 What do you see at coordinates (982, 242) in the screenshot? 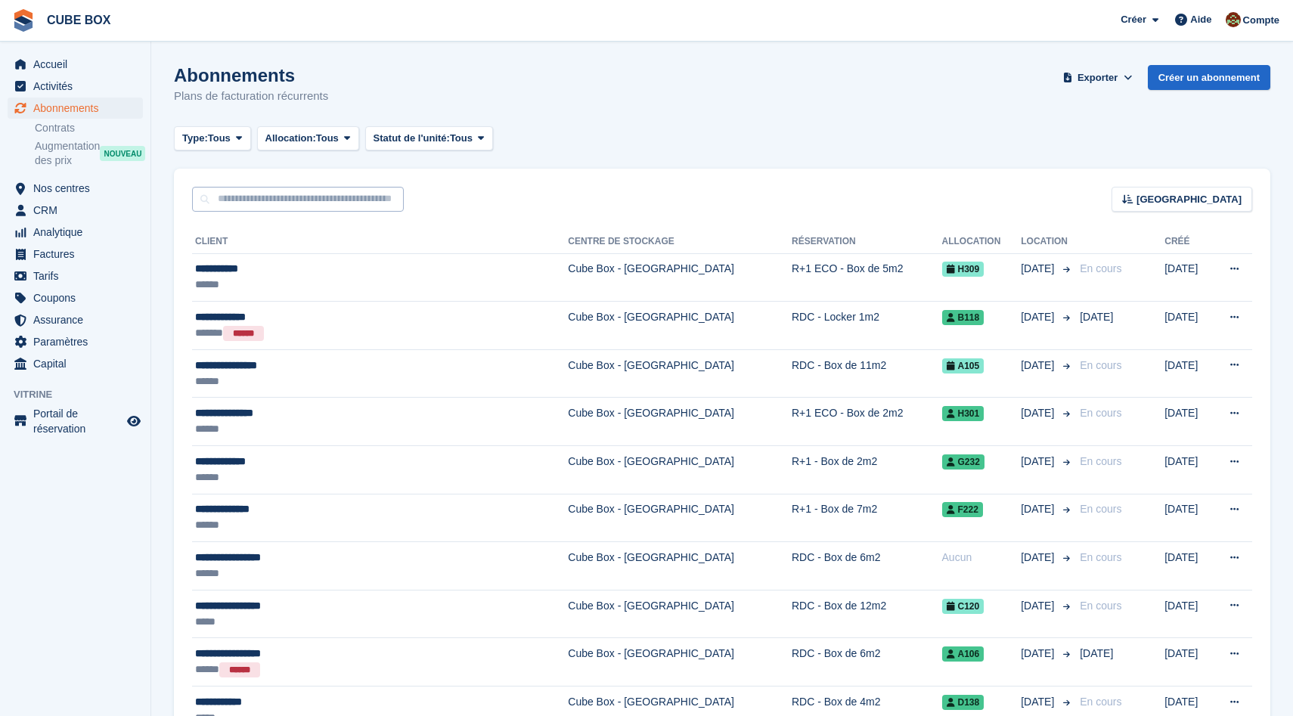
I see `th: Allocation` at bounding box center [982, 242].